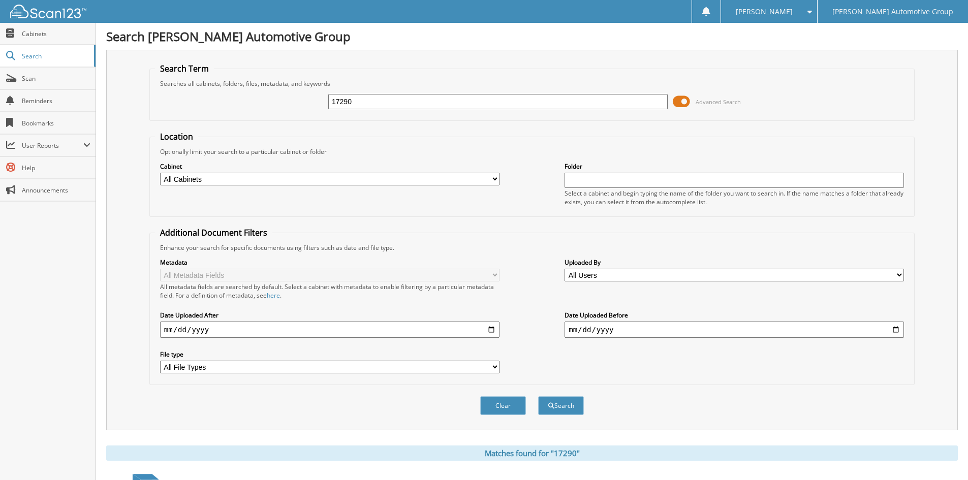 The width and height of the screenshot is (968, 480). I want to click on span: Announcements, so click(56, 190).